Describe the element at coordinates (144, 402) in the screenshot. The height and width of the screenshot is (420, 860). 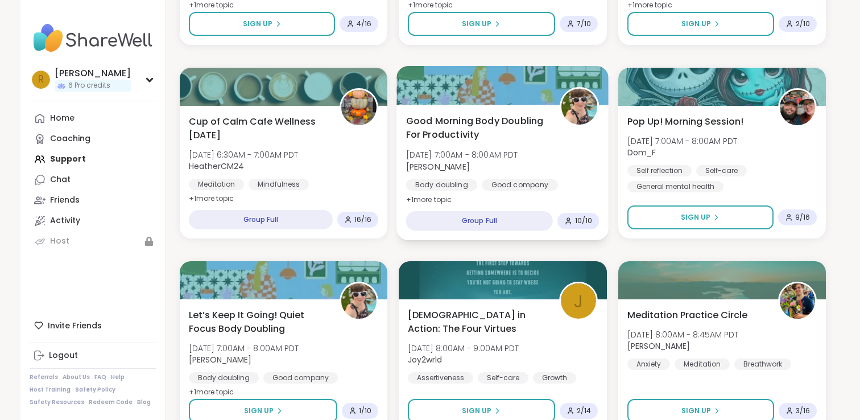
I see `a: Blog` at that location.